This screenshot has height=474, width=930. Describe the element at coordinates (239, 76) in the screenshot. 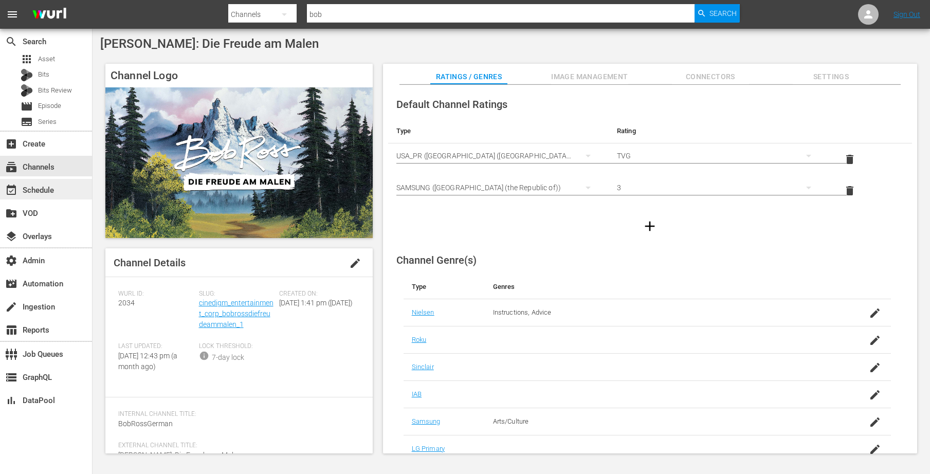

I see `h4: Channel Logo` at that location.